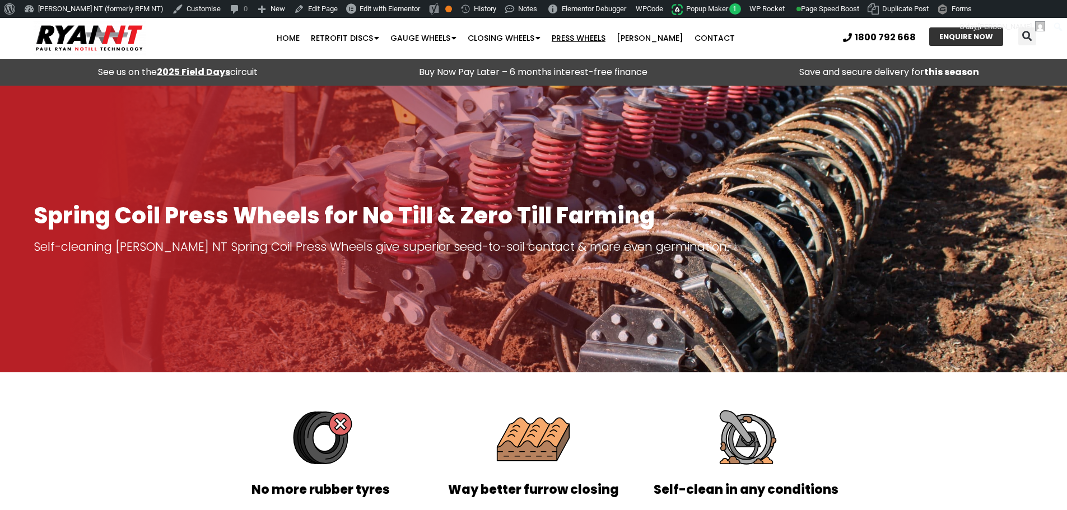  Describe the element at coordinates (889, 72) in the screenshot. I see `p: Save and secure delivery for` at that location.